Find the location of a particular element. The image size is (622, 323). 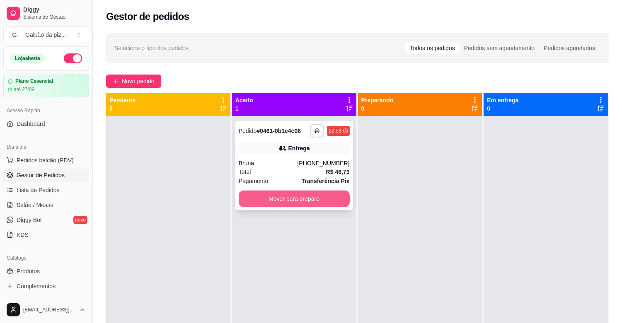

strong: # 0461-0b1e4c08 is located at coordinates (278, 131).